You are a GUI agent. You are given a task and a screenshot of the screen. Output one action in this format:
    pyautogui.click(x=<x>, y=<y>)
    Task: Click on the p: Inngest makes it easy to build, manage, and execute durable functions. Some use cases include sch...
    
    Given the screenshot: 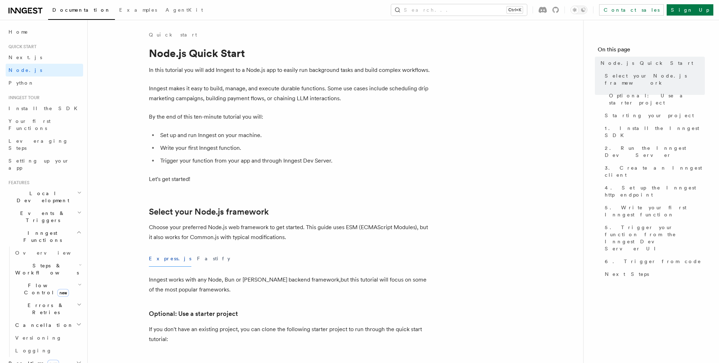 What is the action you would take?
    pyautogui.click(x=290, y=93)
    